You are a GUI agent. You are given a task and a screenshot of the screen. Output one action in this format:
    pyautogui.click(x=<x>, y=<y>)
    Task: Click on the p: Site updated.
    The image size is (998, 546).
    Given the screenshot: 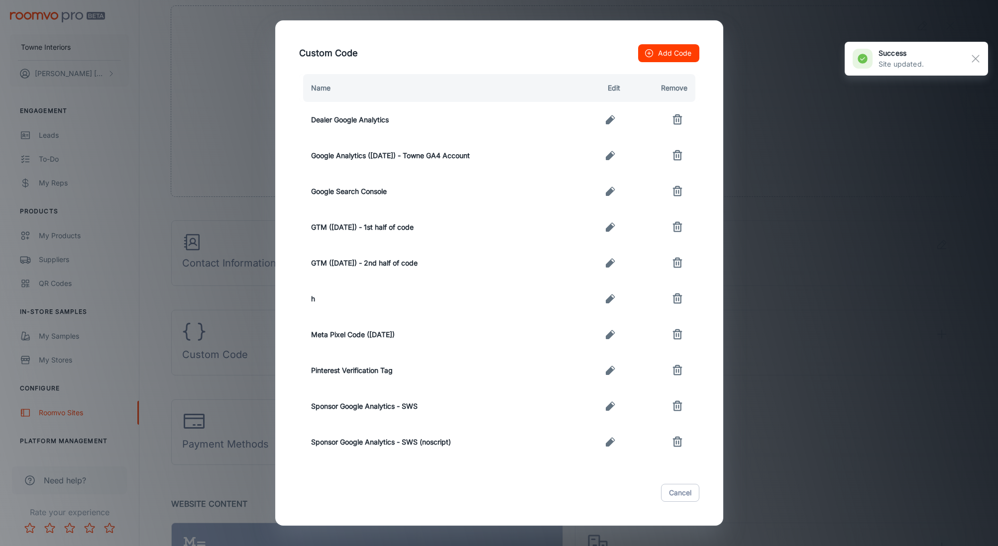 What is the action you would take?
    pyautogui.click(x=901, y=64)
    